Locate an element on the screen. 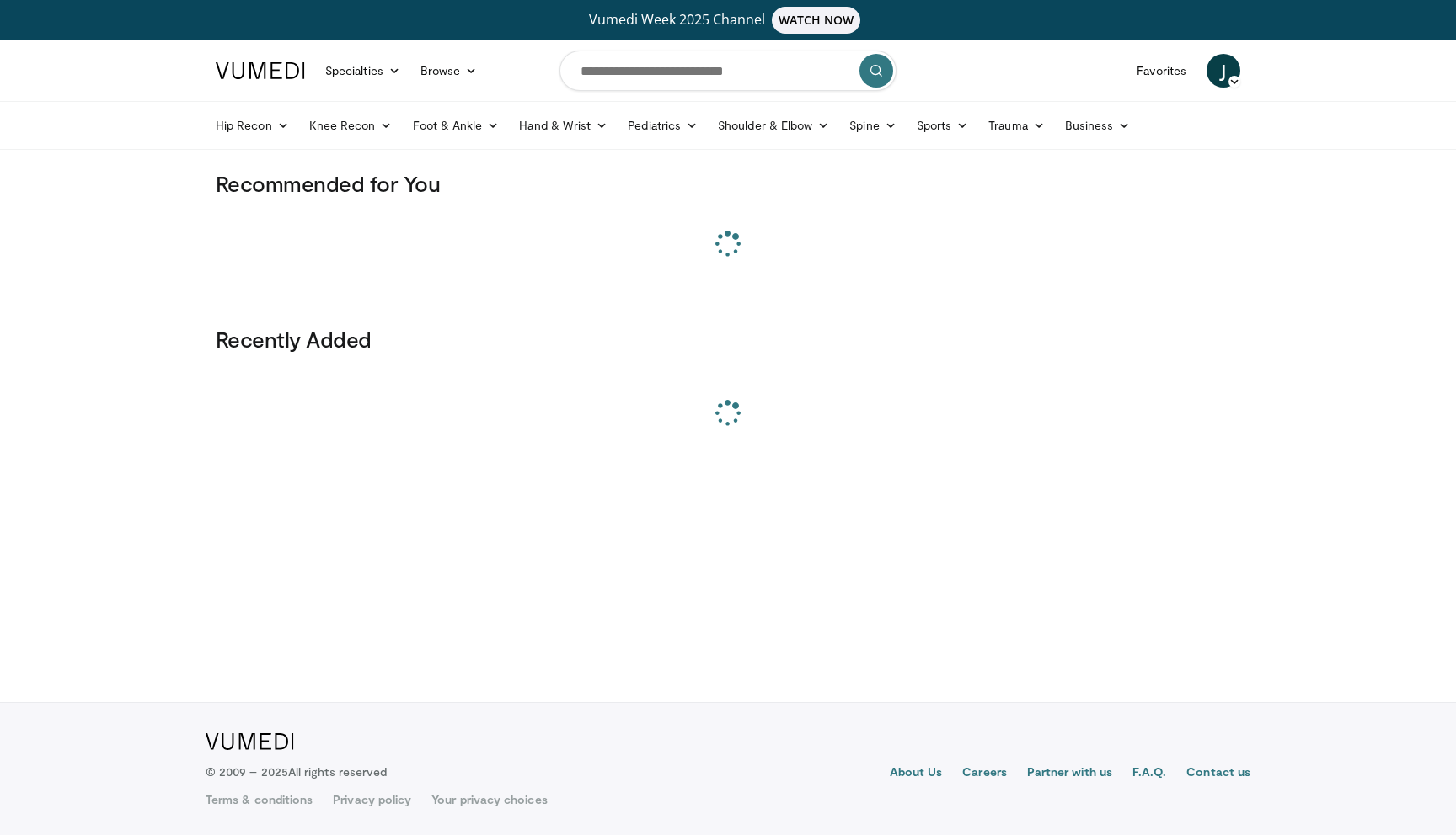 This screenshot has width=1456, height=835. h3: Recently Added is located at coordinates (728, 340).